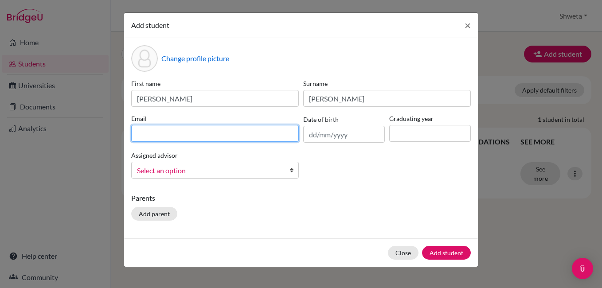  I want to click on button: Add parent, so click(154, 214).